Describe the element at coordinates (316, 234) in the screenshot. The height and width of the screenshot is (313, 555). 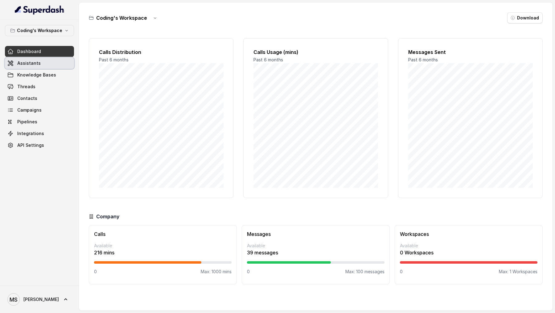
I see `h3: Messages` at that location.